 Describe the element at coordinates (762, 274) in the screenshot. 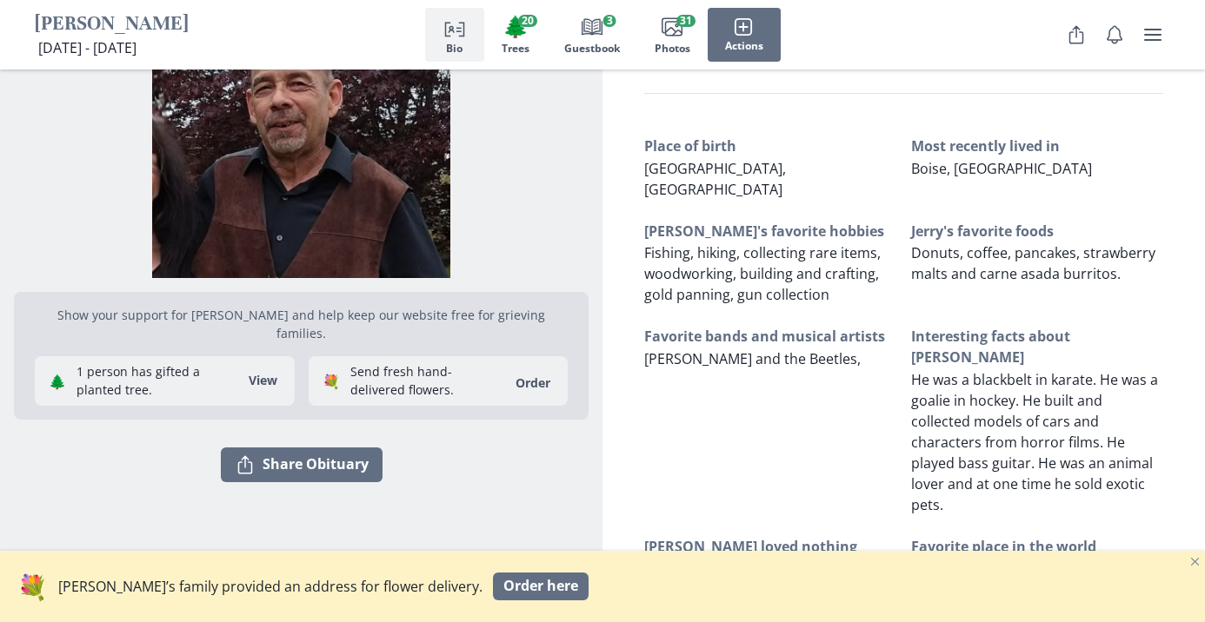

I see `span: Fishing, hiking, collecting rare items, woodworking, building and crafting, gold panning, gun col...` at that location.